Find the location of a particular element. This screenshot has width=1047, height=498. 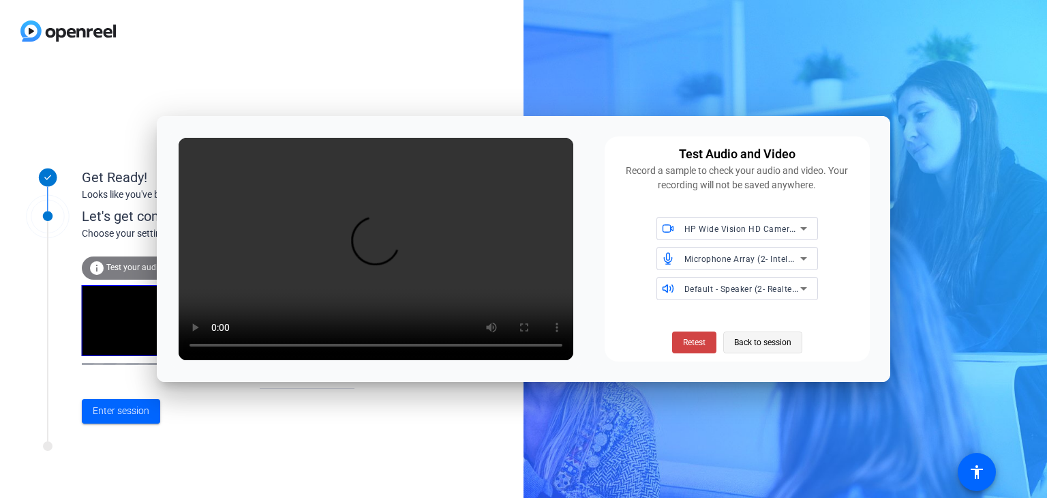

button: Back to session is located at coordinates (763, 342).